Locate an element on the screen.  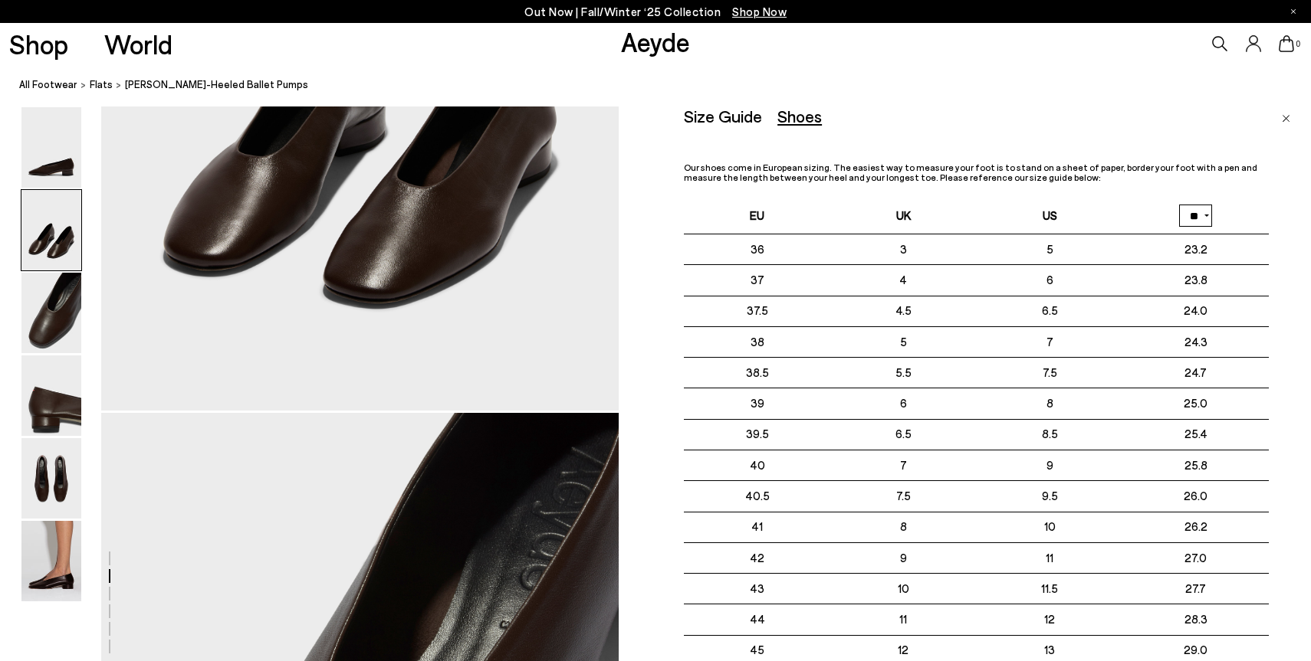
td: 38 is located at coordinates (756, 342).